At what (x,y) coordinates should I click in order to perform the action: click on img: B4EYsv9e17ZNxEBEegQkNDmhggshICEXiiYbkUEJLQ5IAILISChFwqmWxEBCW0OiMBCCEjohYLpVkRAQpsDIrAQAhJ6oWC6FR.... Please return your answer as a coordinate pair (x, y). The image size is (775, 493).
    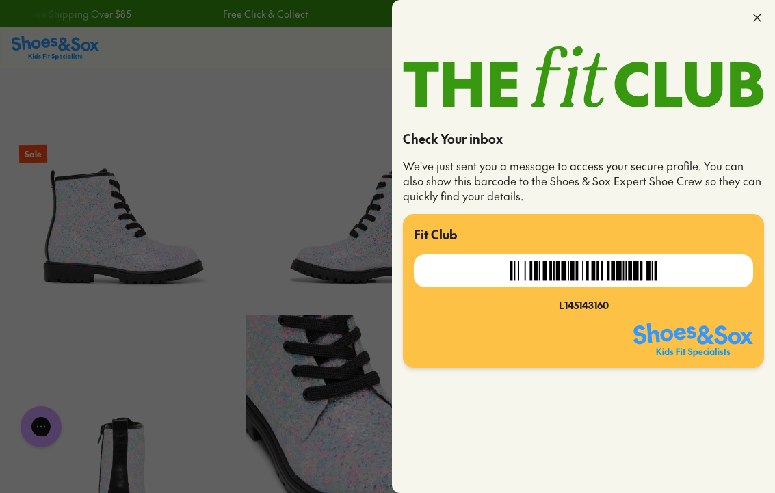
    Looking at the image, I should click on (584, 271).